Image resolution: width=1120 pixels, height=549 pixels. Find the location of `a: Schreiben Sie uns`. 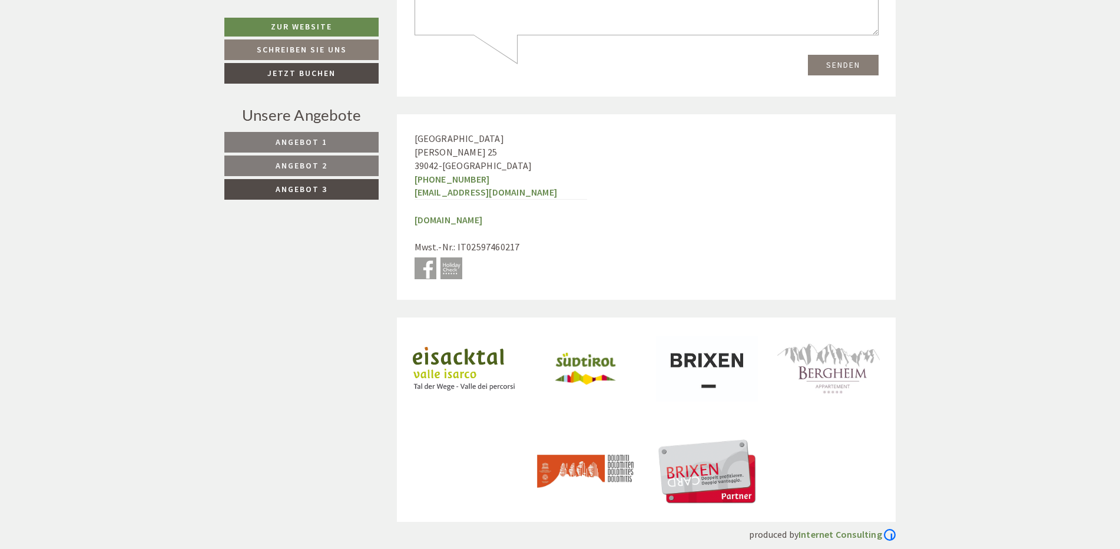

a: Schreiben Sie uns is located at coordinates (301, 49).